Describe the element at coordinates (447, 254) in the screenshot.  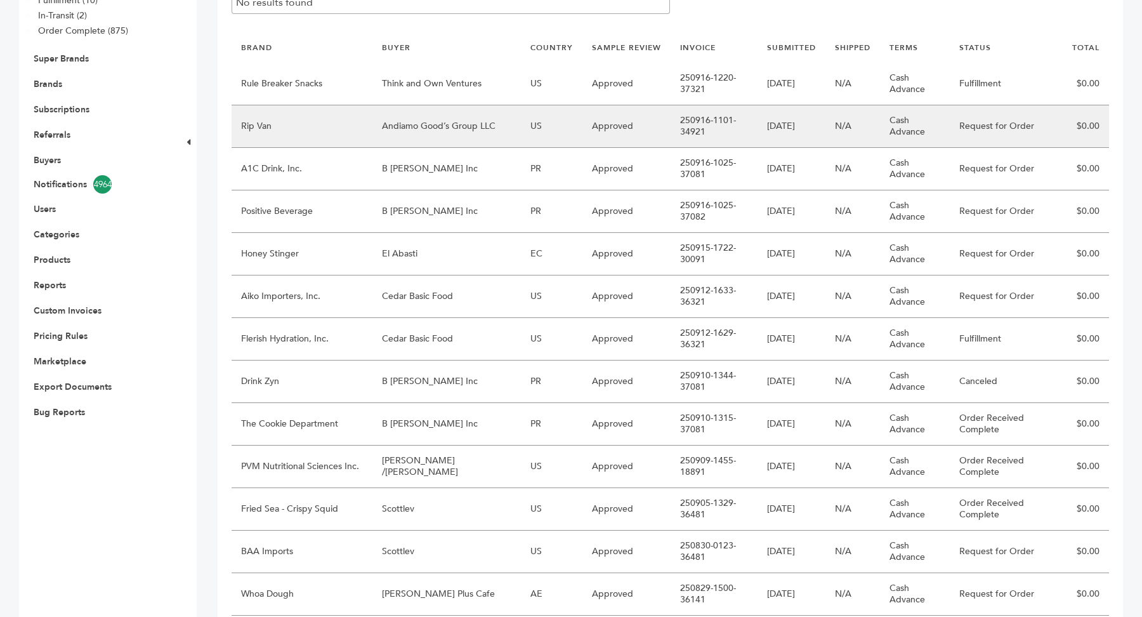
I see `td: El Abasti` at that location.